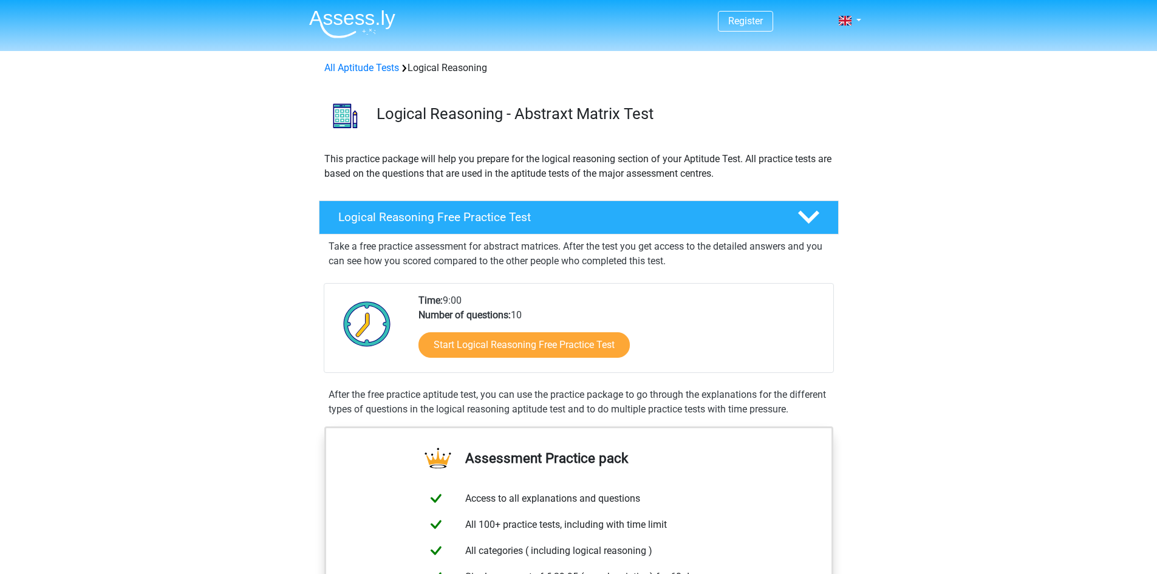 This screenshot has width=1157, height=574. Describe the element at coordinates (579, 218) in the screenshot. I see `a: Logical Reasoning Free Practice Test` at that location.